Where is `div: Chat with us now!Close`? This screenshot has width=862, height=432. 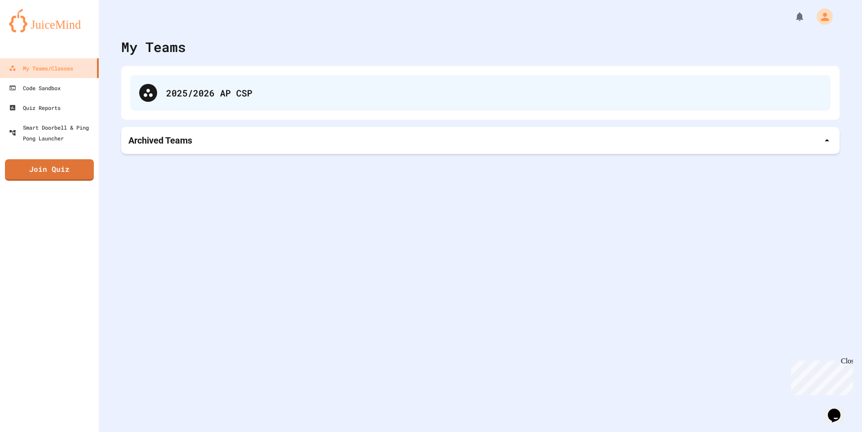 div: Chat with us now!Close is located at coordinates (33, 30).